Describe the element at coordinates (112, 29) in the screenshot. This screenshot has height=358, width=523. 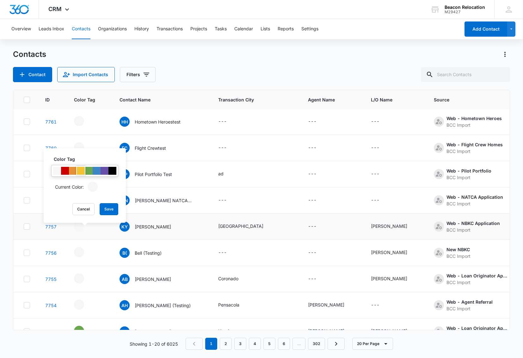
I see `button: Organizations` at that location.